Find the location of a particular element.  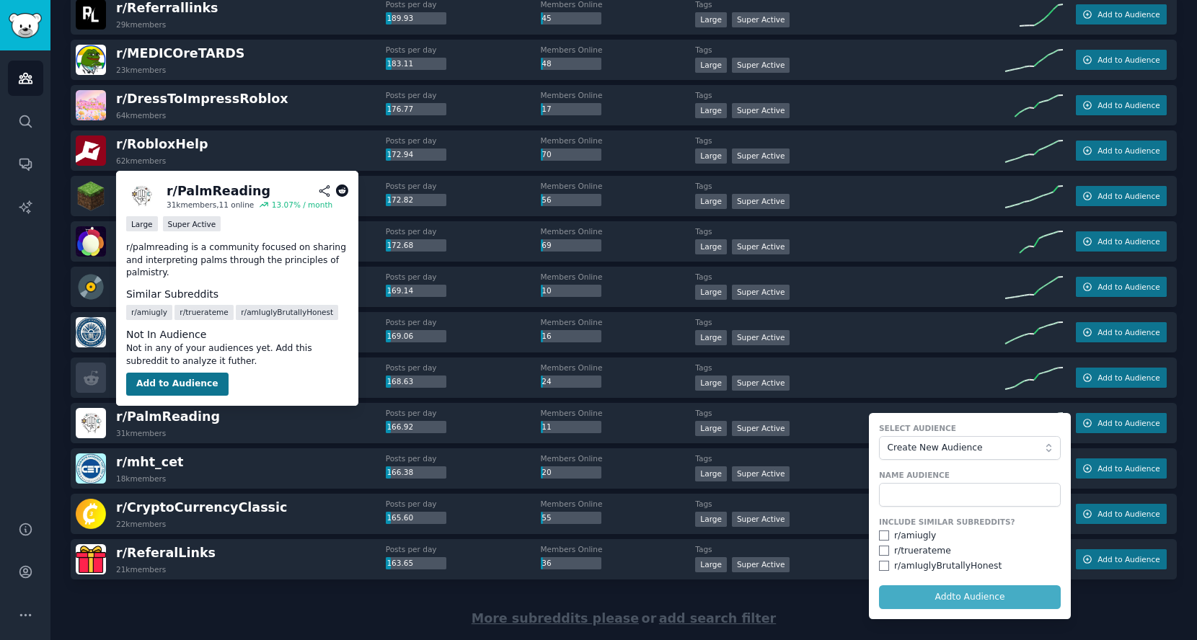

div: 168.63 is located at coordinates (416, 382).